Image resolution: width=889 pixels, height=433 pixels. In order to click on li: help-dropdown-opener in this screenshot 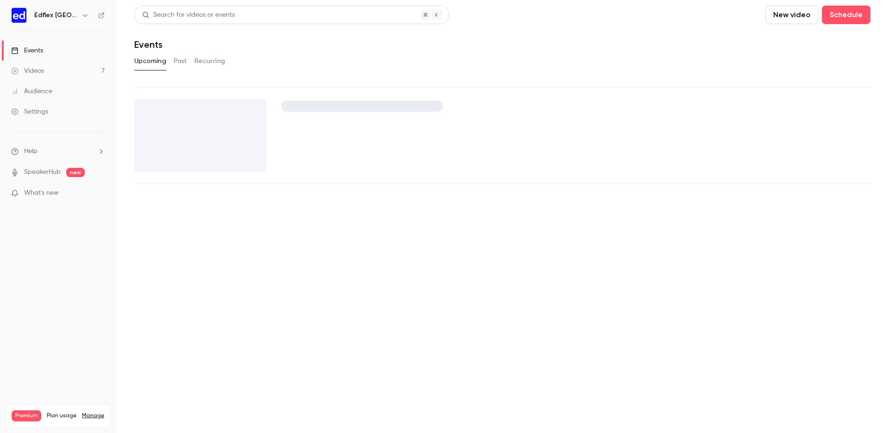, I will do `click(58, 151)`.